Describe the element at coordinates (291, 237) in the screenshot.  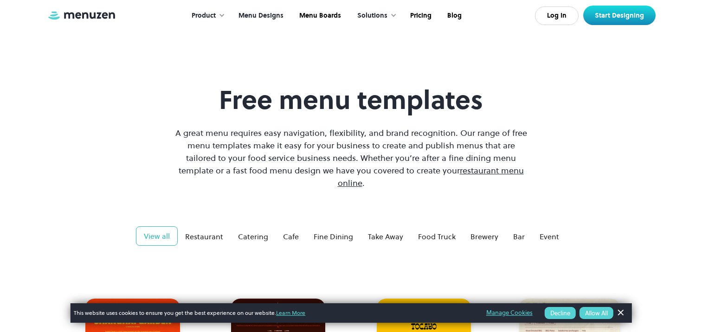
I see `div: Cafe` at that location.